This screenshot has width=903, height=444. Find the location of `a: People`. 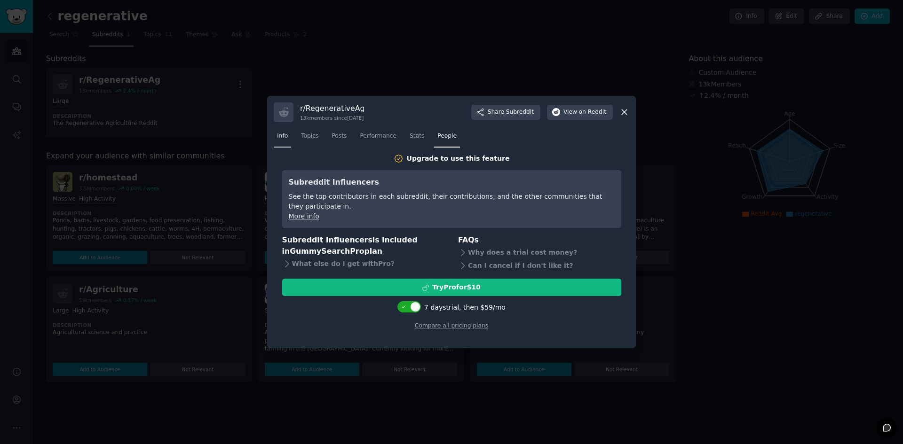

a: People is located at coordinates (447, 138).